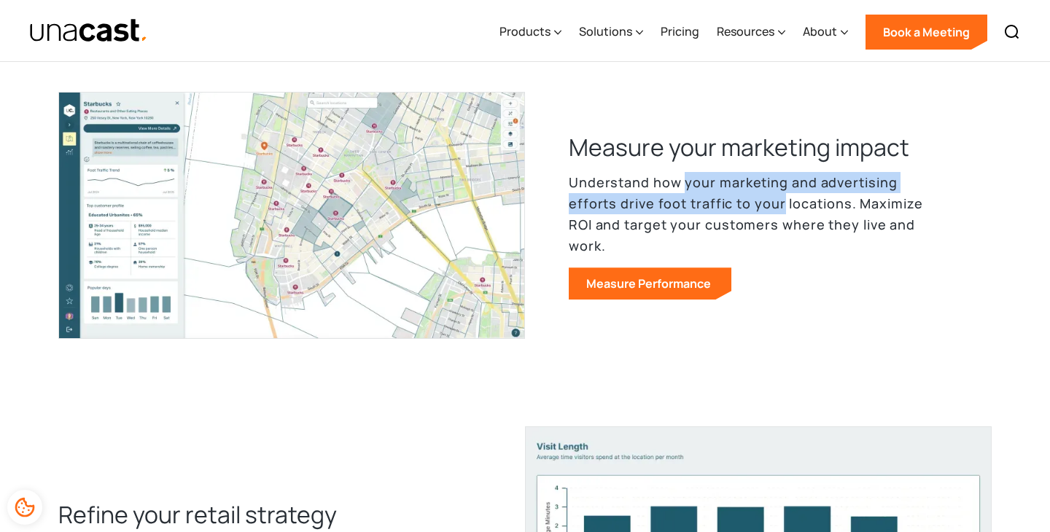 This screenshot has height=532, width=1050. I want to click on a: home, so click(88, 31).